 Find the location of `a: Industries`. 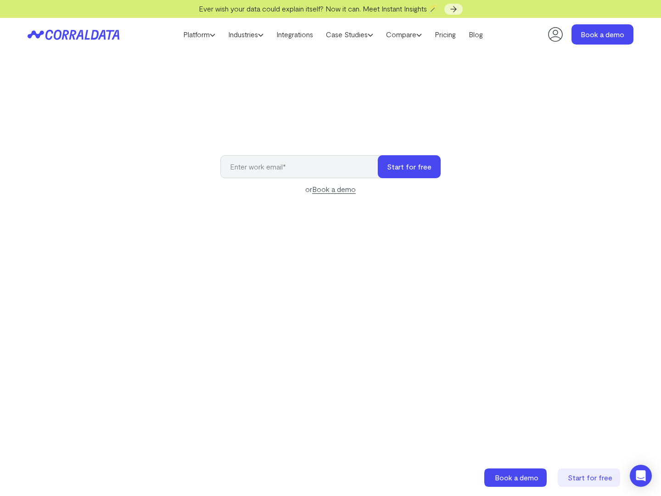

a: Industries is located at coordinates (246, 34).